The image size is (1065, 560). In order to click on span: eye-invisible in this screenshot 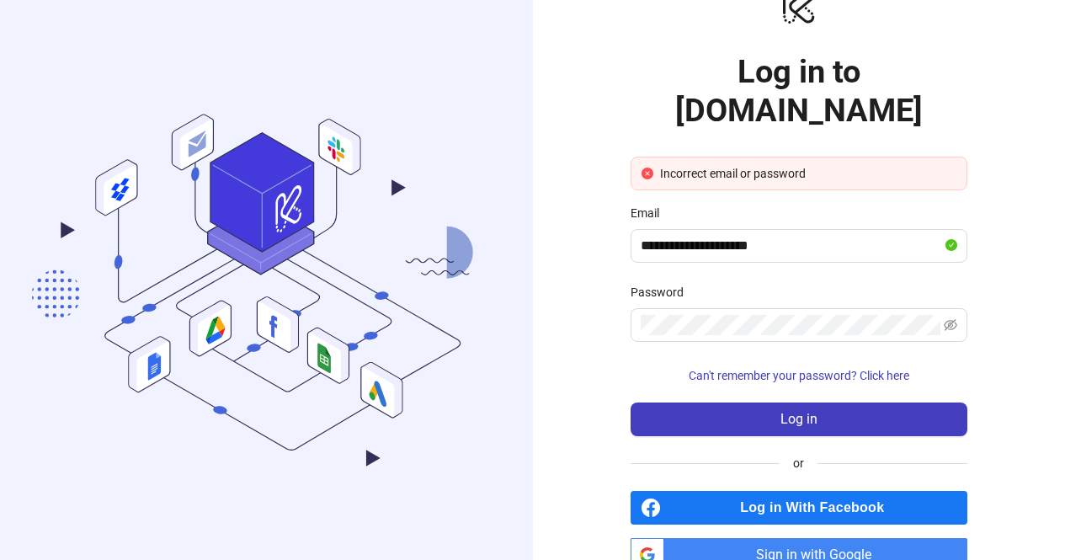, I will do `click(951, 325)`.